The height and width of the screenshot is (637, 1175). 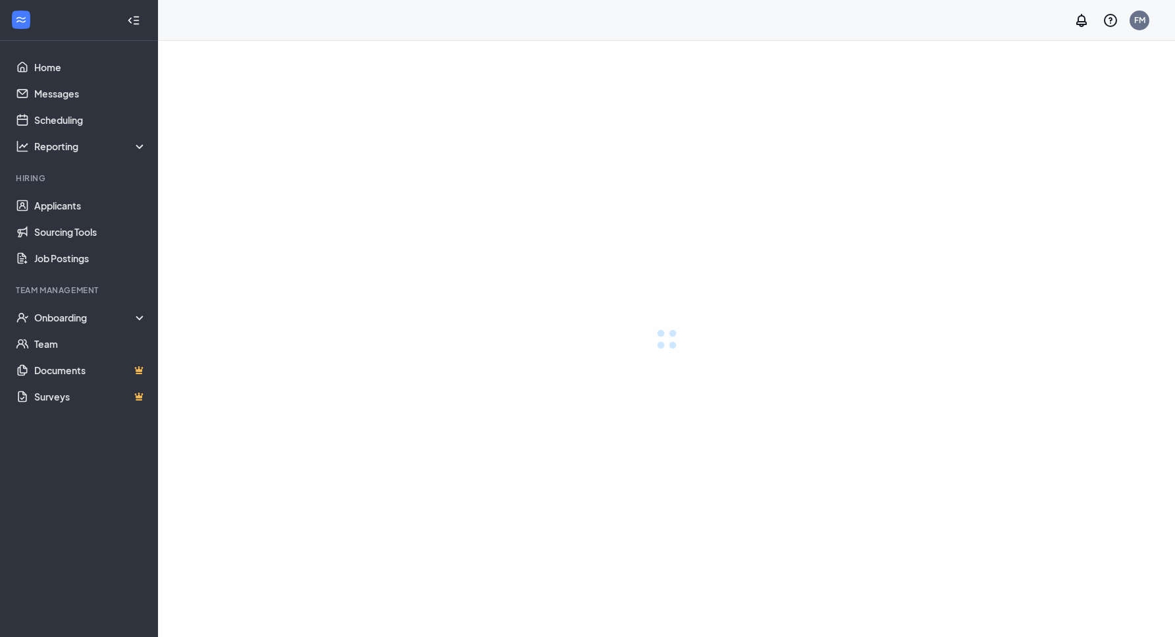 I want to click on svg: QuestionInfo, so click(x=1111, y=20).